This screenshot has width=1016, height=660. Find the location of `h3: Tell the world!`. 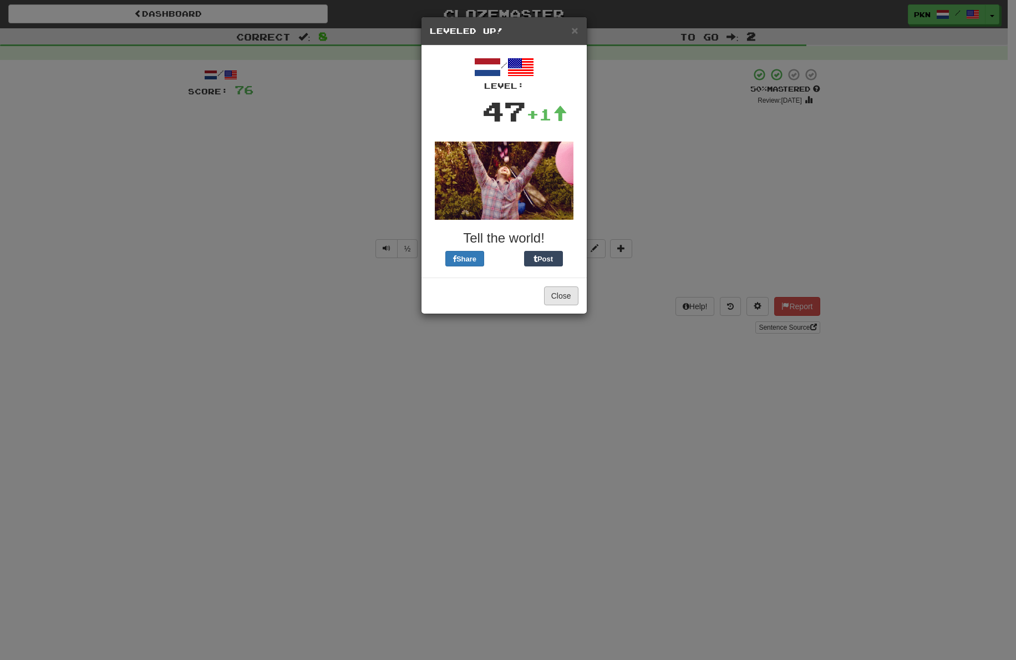

h3: Tell the world! is located at coordinates (504, 238).